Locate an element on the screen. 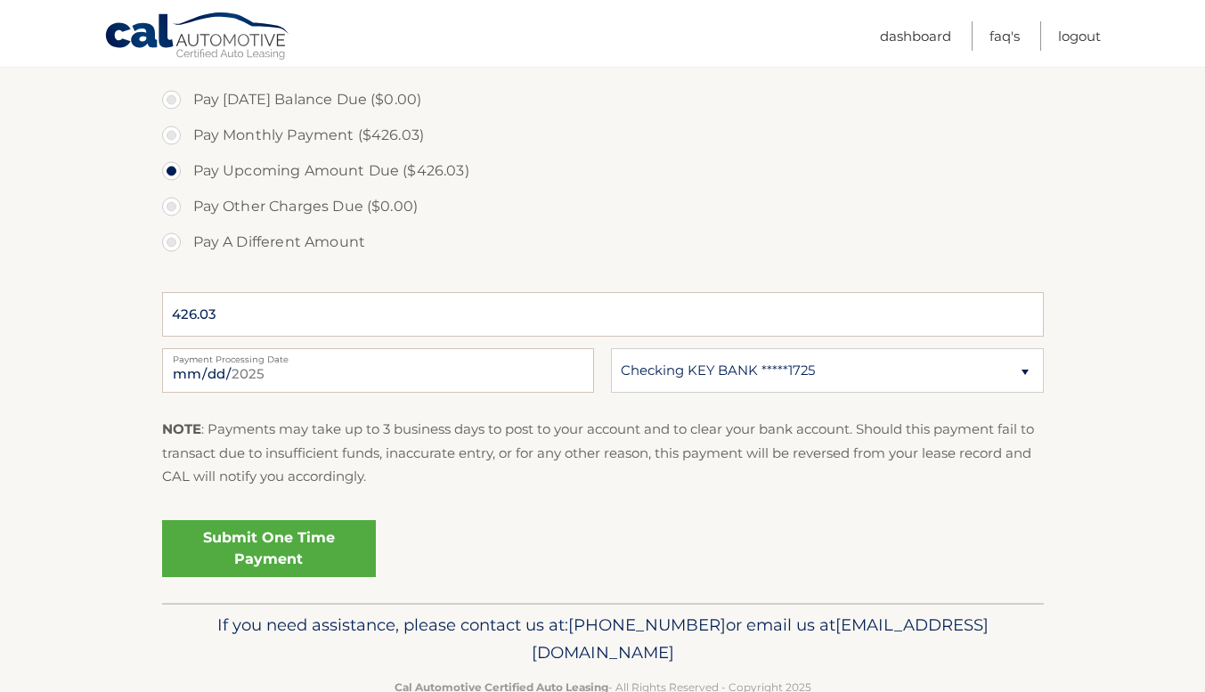 This screenshot has width=1205, height=692. strong: NOTE is located at coordinates (182, 428).